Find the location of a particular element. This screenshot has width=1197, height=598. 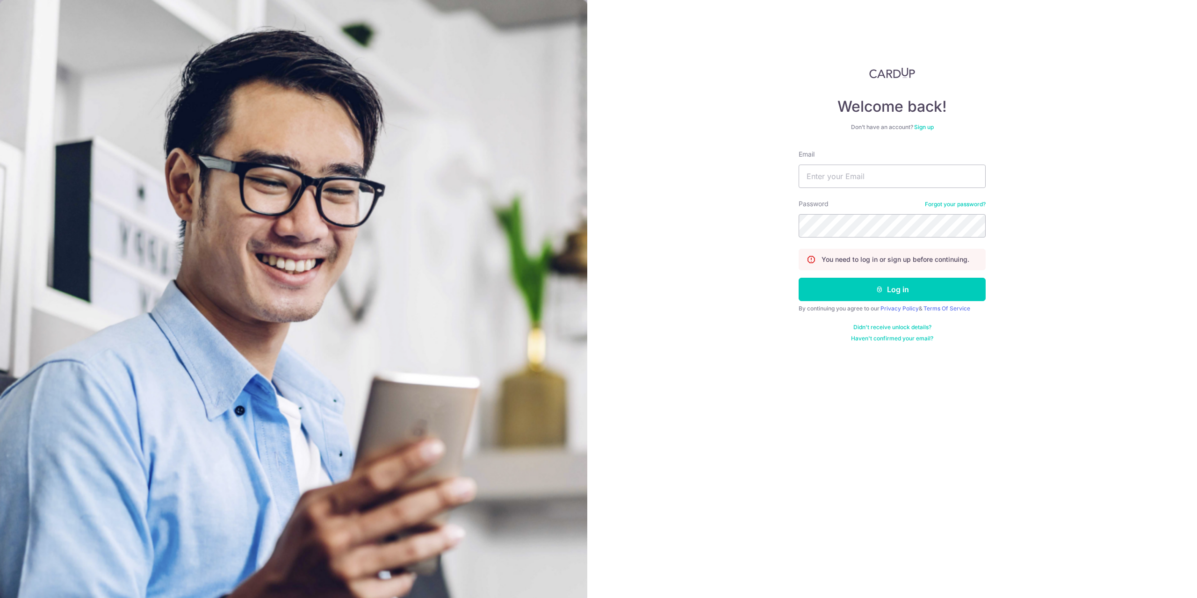

a: Terms Of Service is located at coordinates (947, 308).